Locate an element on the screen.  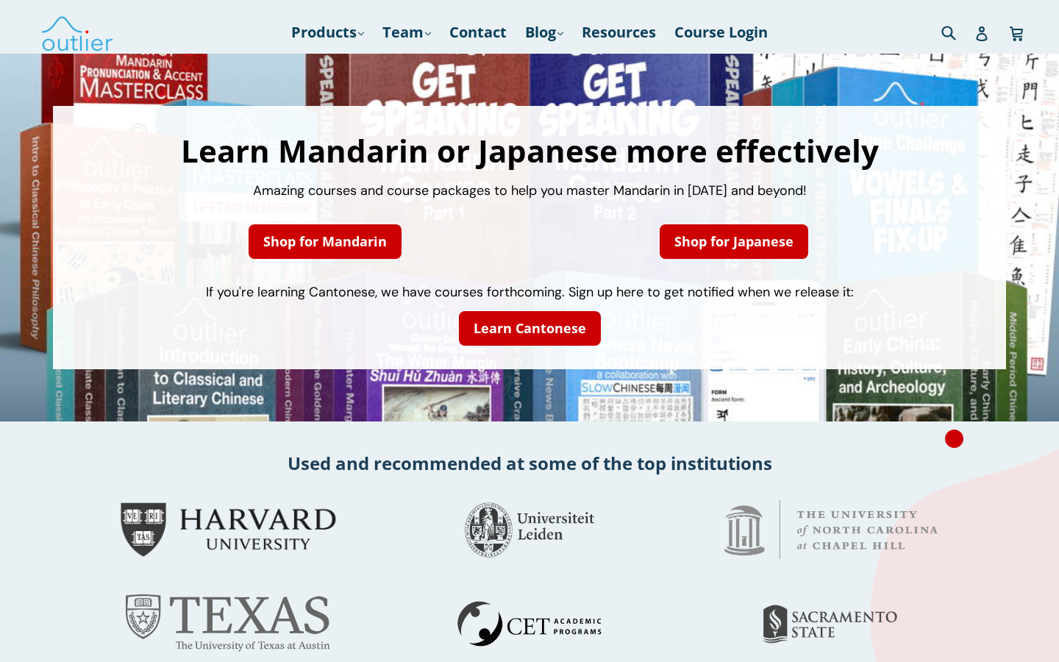
a: Contact is located at coordinates (478, 32).